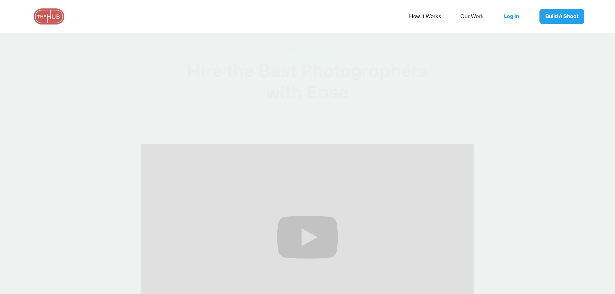 The height and width of the screenshot is (294, 615). Describe the element at coordinates (307, 50) in the screenshot. I see `div: How it works` at that location.